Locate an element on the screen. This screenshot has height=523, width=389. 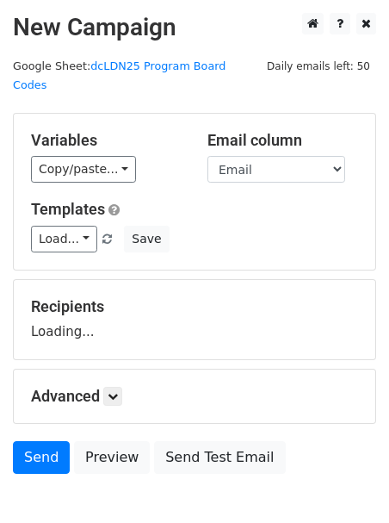
a: Templates is located at coordinates (68, 208).